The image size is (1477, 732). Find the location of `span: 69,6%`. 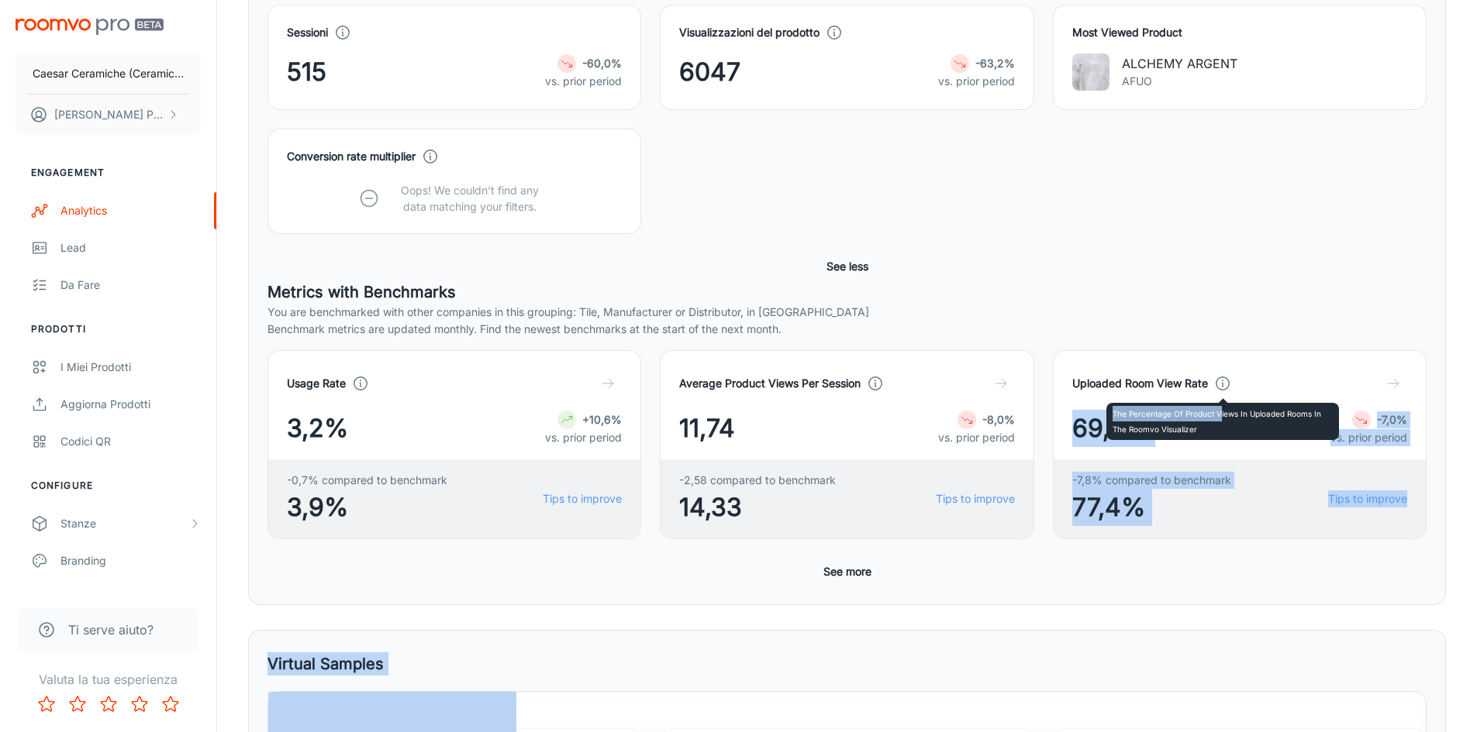

span: 69,6% is located at coordinates (1110, 429).